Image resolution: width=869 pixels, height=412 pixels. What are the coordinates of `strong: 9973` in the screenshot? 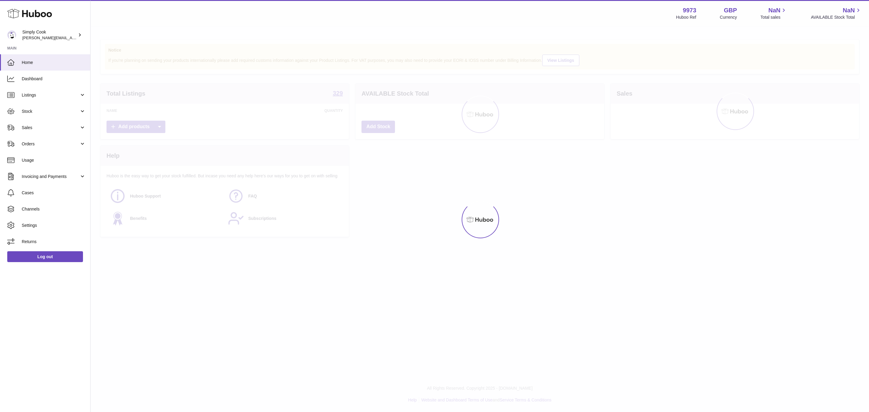 It's located at (689, 10).